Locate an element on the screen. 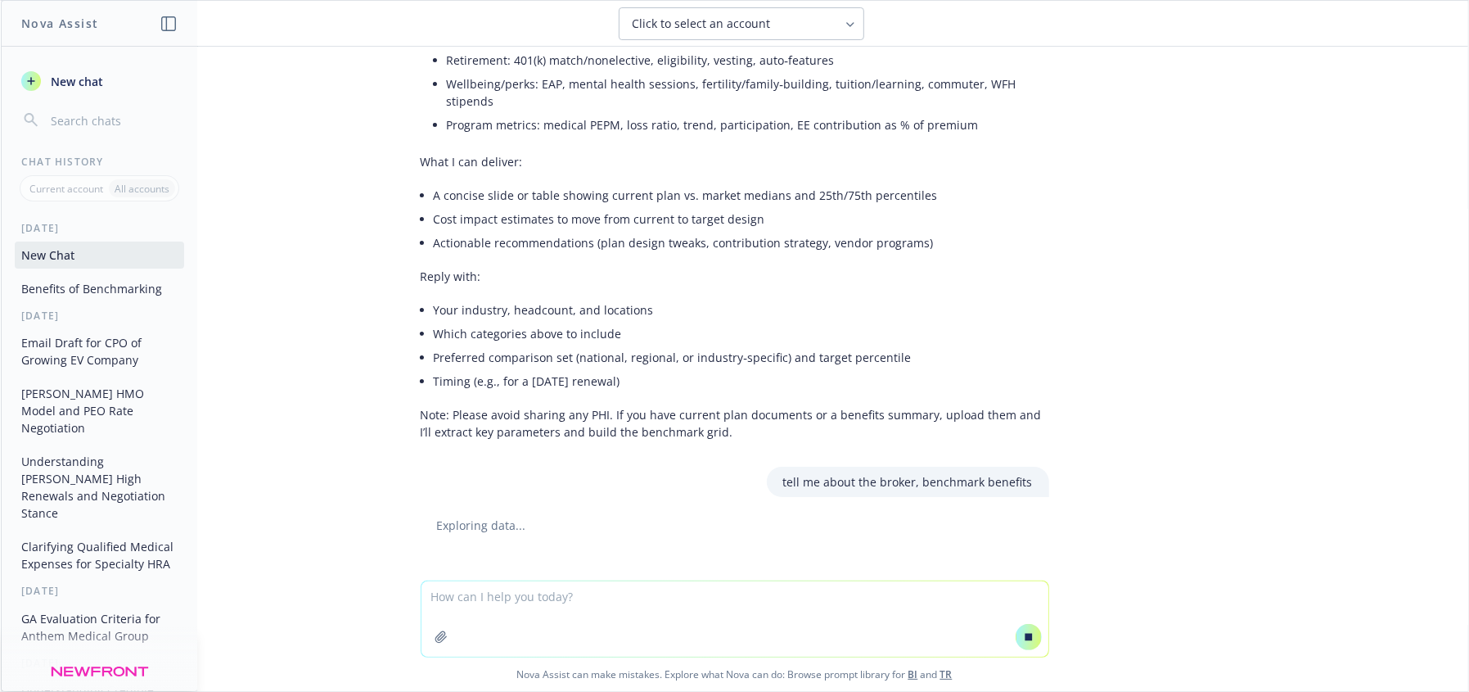 The height and width of the screenshot is (692, 1469). span: Click to select an account is located at coordinates (701, 24).